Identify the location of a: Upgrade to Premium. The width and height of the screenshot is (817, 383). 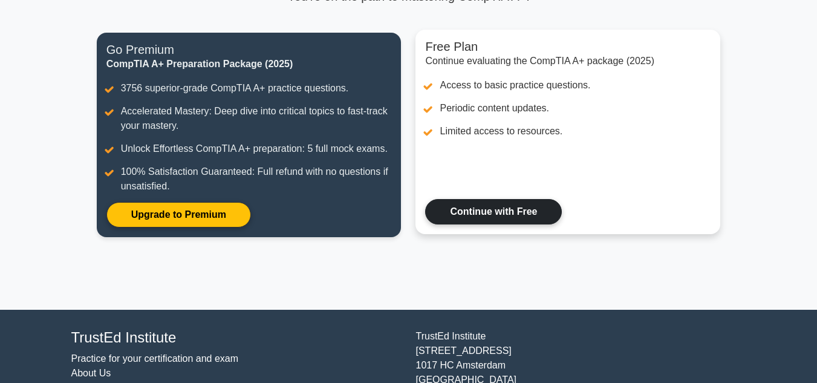
(178, 215).